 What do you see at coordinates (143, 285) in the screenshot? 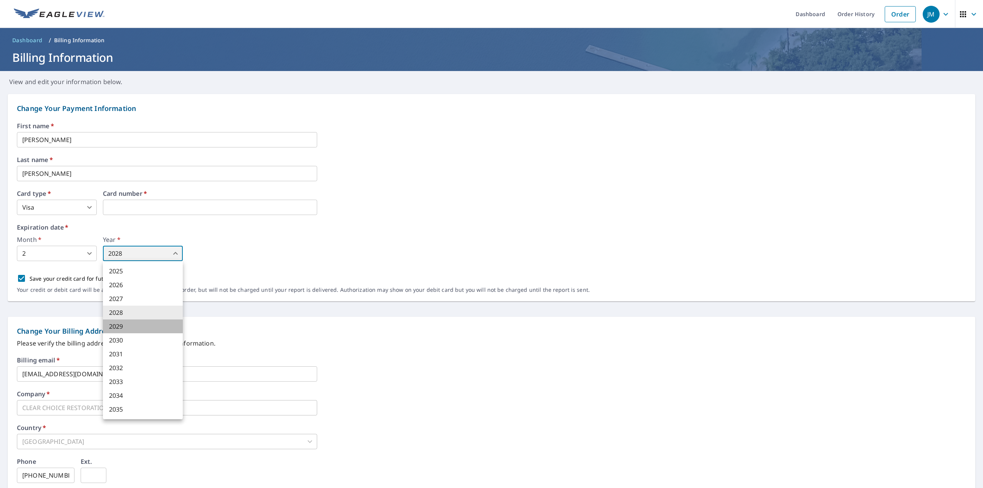
I see `li: 2026` at bounding box center [143, 285].